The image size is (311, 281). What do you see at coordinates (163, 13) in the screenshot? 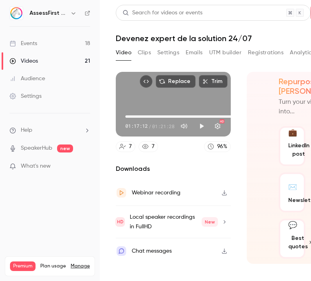
I see `div: Search for videos or events` at bounding box center [163, 13].